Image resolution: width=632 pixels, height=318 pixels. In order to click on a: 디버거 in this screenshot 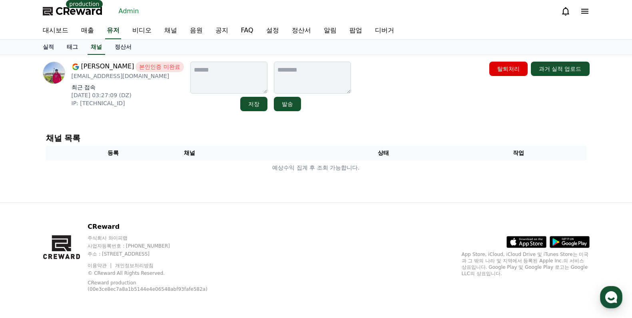, I will do `click(385, 31)`.